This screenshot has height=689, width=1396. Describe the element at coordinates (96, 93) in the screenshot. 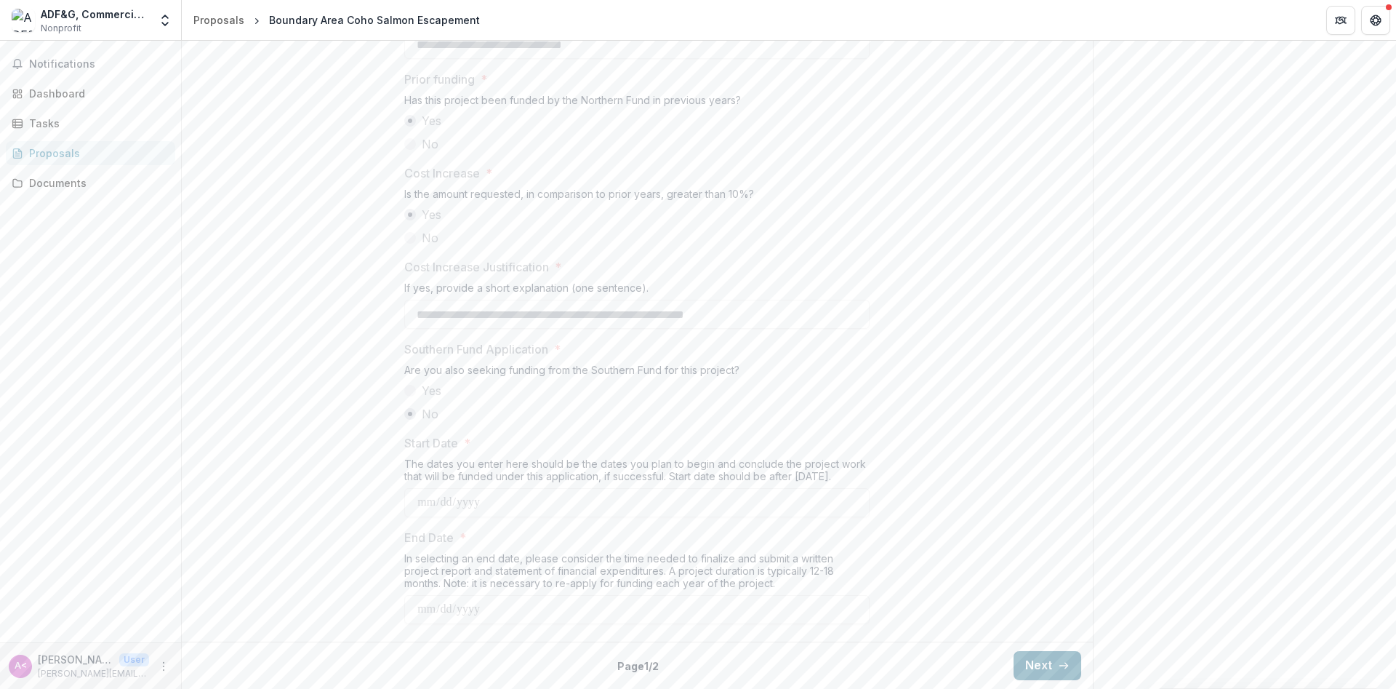

I see `div: Dashboard` at that location.